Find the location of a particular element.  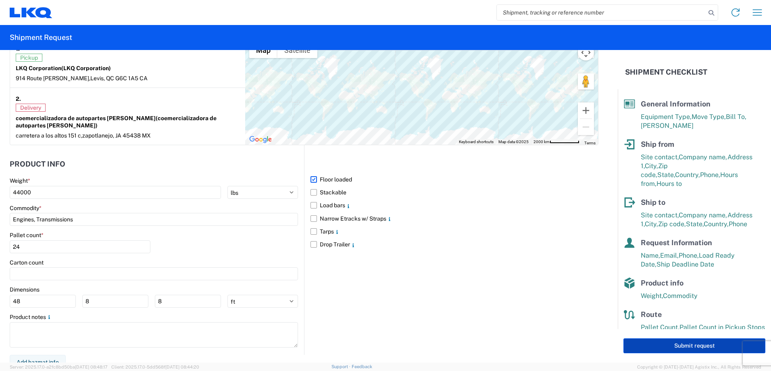

button: Map camera controls is located at coordinates (586, 52).